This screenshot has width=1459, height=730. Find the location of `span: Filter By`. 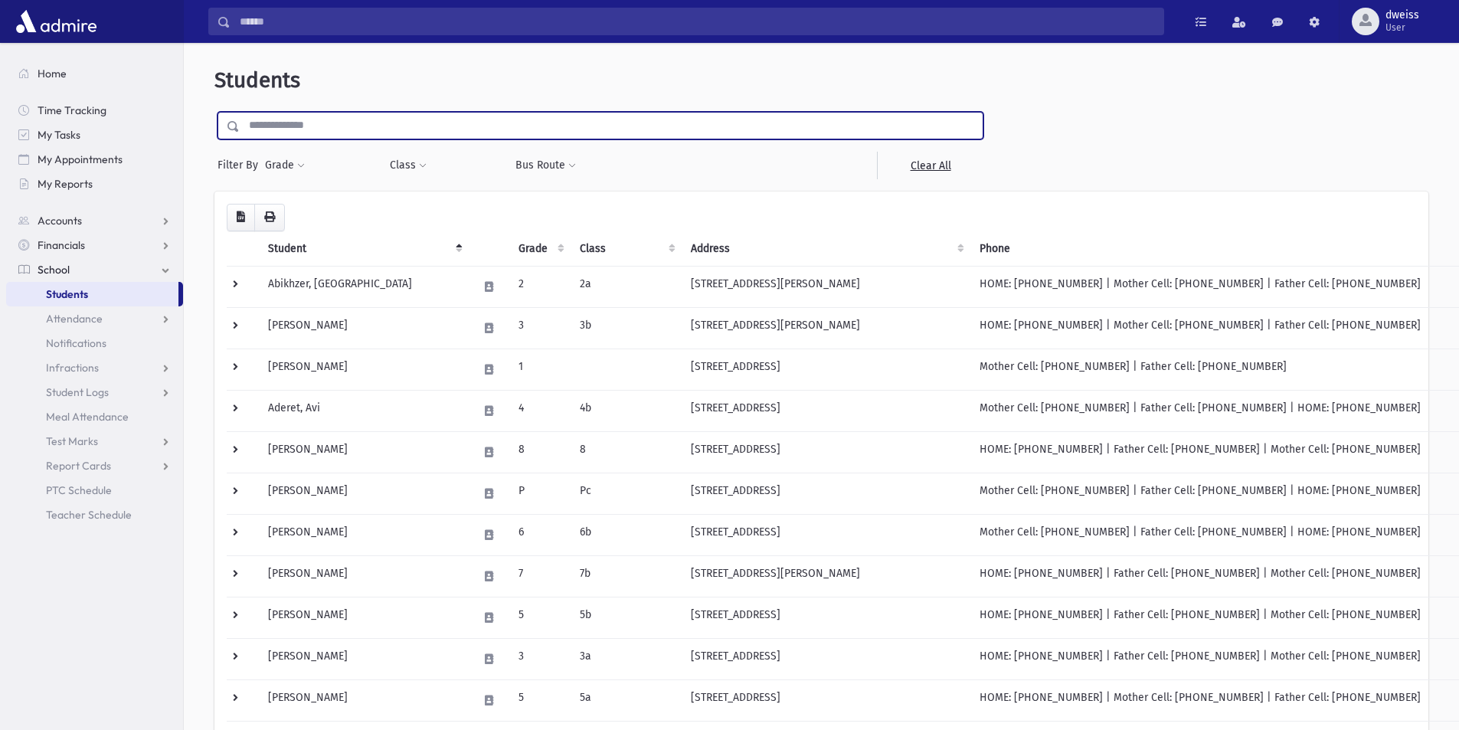

span: Filter By is located at coordinates (240, 165).